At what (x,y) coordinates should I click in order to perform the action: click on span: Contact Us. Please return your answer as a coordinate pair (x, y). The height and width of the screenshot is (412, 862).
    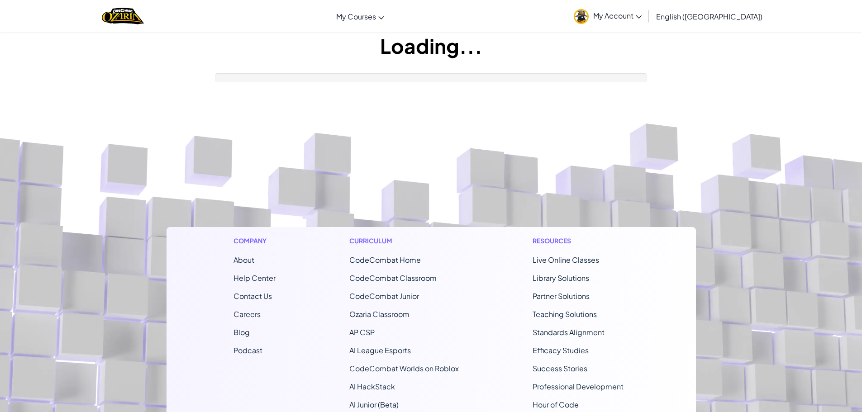
    Looking at the image, I should click on (252, 296).